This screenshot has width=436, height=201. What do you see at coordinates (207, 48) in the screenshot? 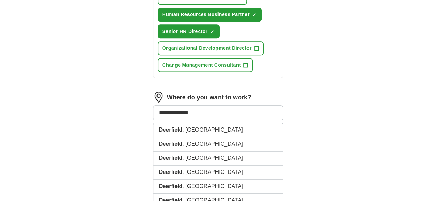
I see `span: Organizational Development Director` at bounding box center [207, 48].